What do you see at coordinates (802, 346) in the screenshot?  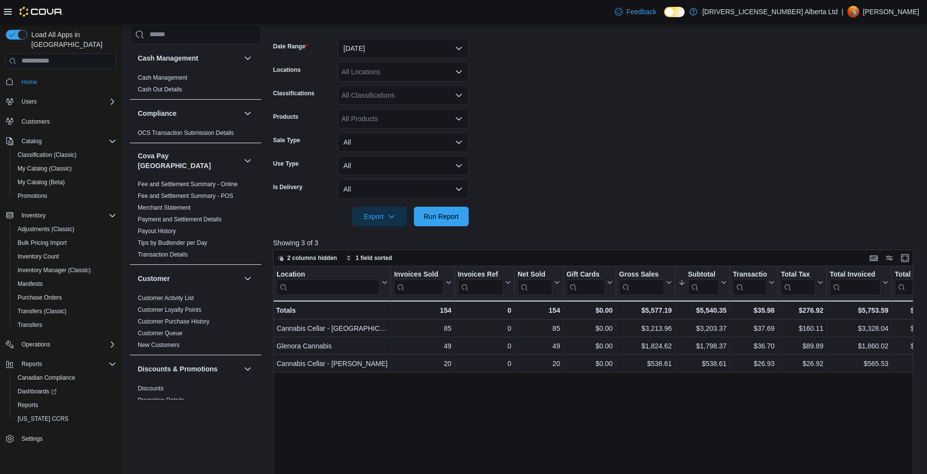 I see `div: $89.89` at bounding box center [802, 346].